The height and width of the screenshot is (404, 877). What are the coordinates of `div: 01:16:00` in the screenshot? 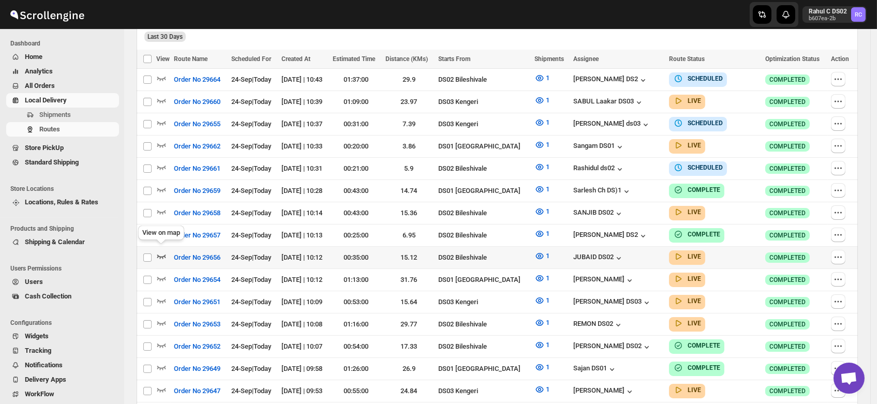 It's located at (356, 325).